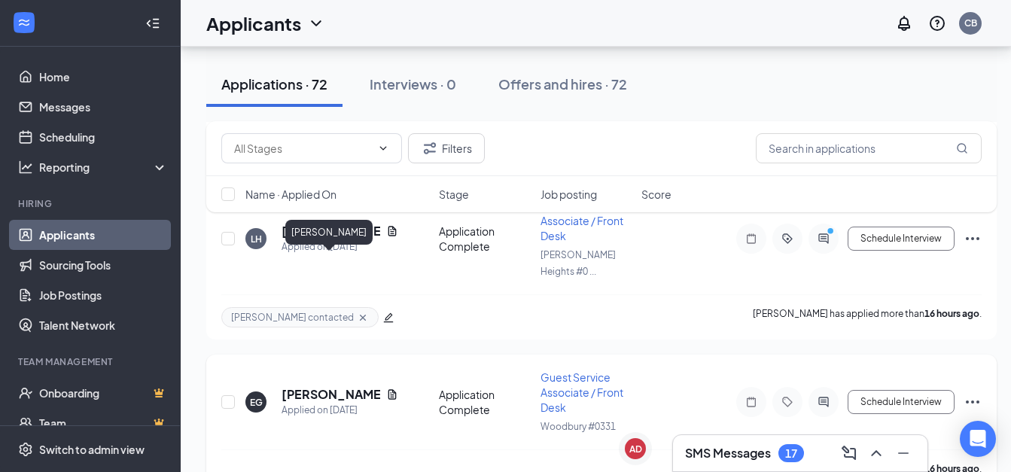 The width and height of the screenshot is (1011, 472). What do you see at coordinates (978, 439) in the screenshot?
I see `div: Open Intercom Messenger` at bounding box center [978, 439].